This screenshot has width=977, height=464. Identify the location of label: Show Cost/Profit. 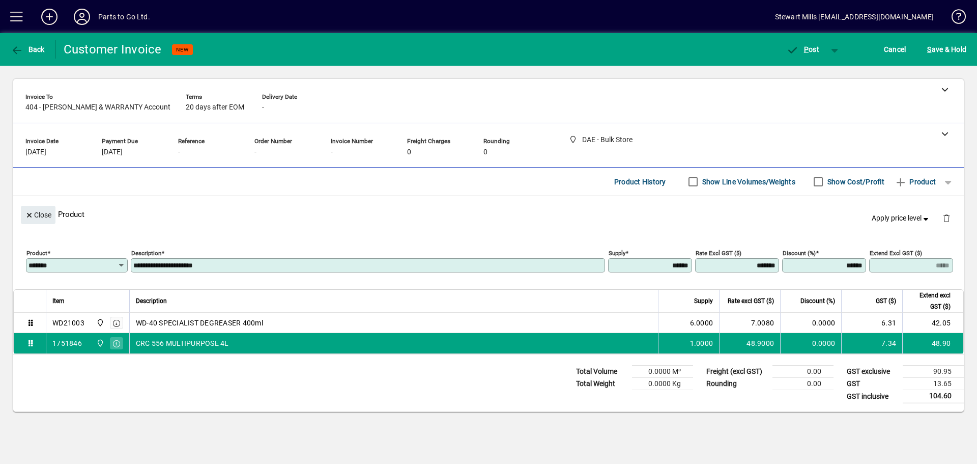
(855, 182).